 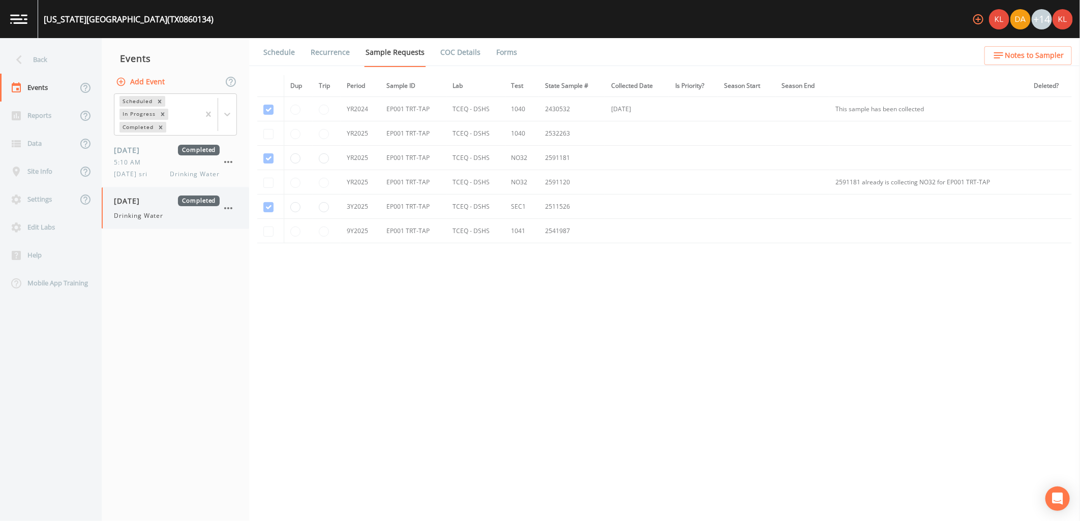 What do you see at coordinates (1020, 19) in the screenshot?
I see `div: David Weber` at bounding box center [1020, 19].